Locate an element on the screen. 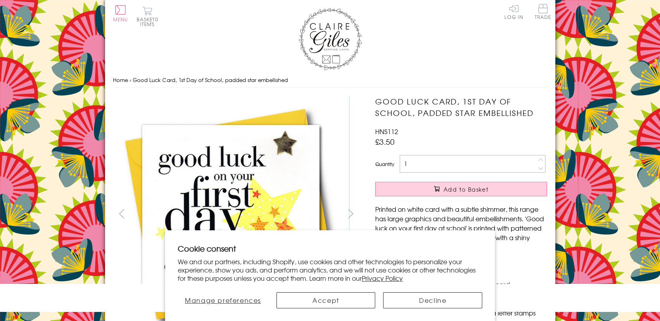 Image resolution: width=660 pixels, height=321 pixels. p: Printed on white card with a subtle shimmer, this range has large graphics and beautiful embellis... is located at coordinates (461, 228).